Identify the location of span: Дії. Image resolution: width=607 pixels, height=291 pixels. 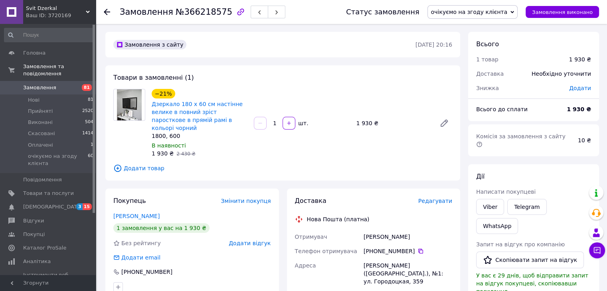
(480, 176).